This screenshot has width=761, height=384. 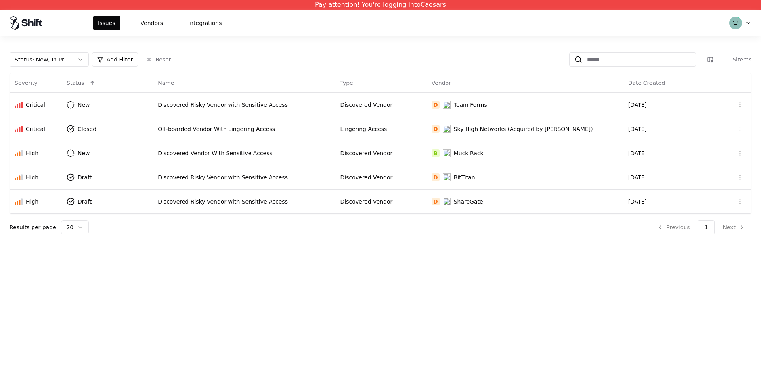 I want to click on div: Date Created, so click(x=647, y=83).